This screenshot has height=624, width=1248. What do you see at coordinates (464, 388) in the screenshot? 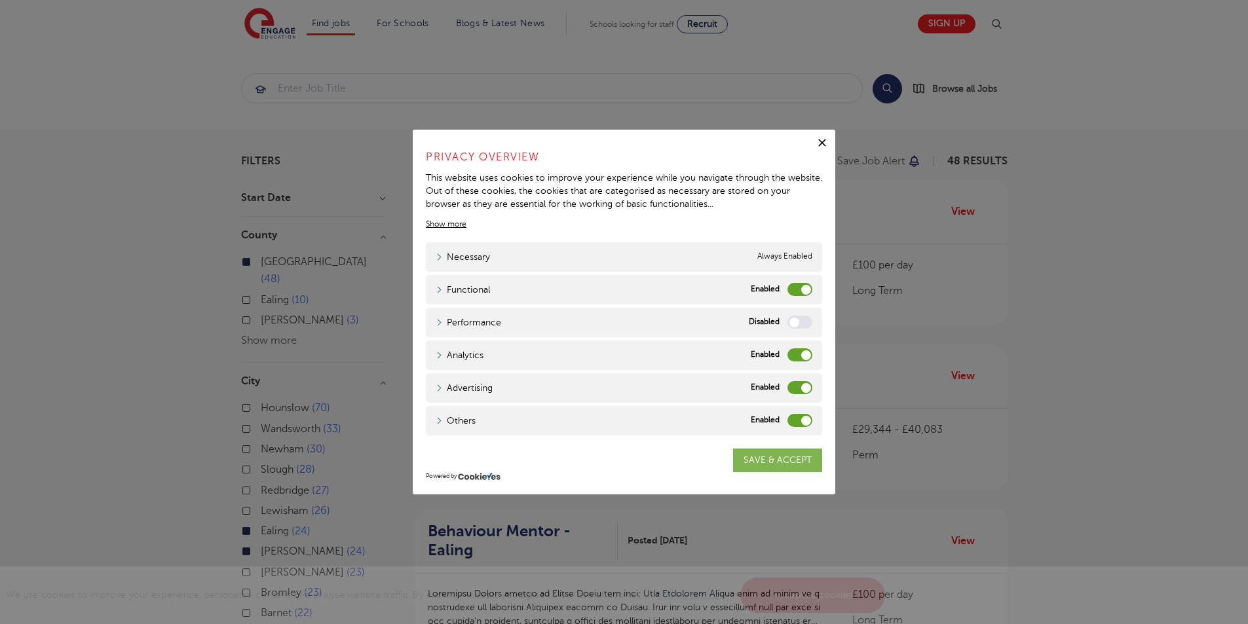
I see `a: Advertising` at bounding box center [464, 388].